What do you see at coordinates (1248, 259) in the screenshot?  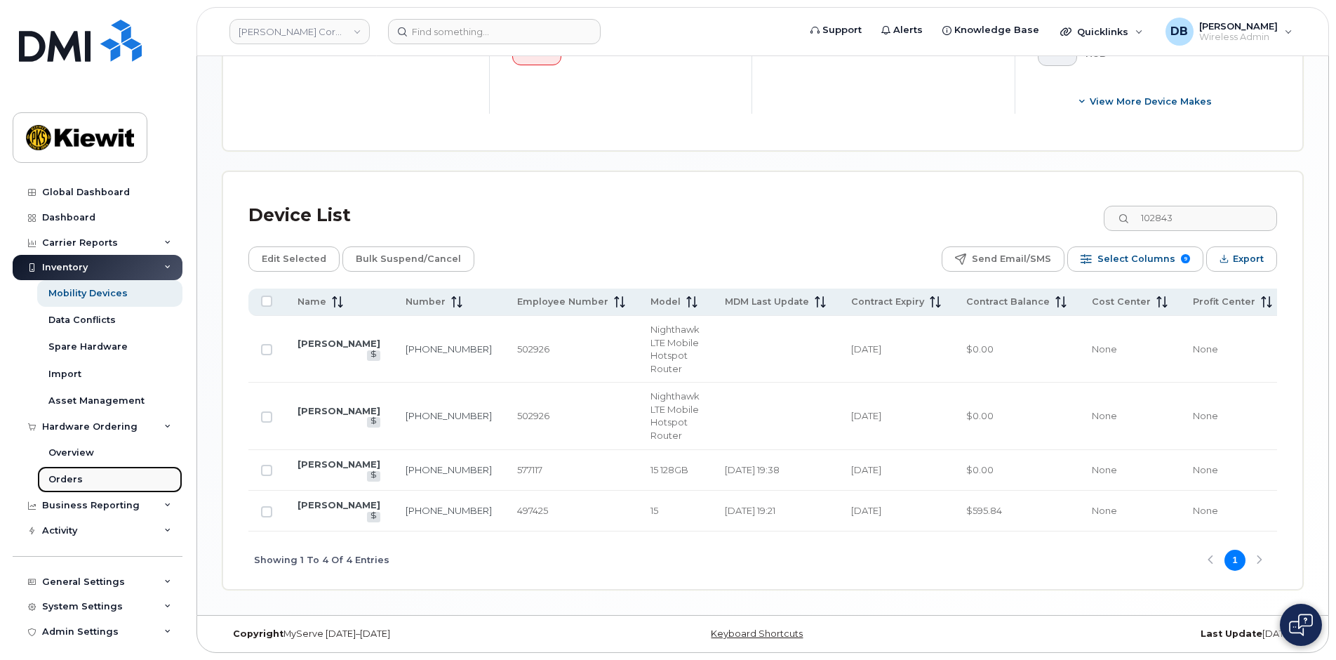 I see `span: Export` at bounding box center [1248, 259].